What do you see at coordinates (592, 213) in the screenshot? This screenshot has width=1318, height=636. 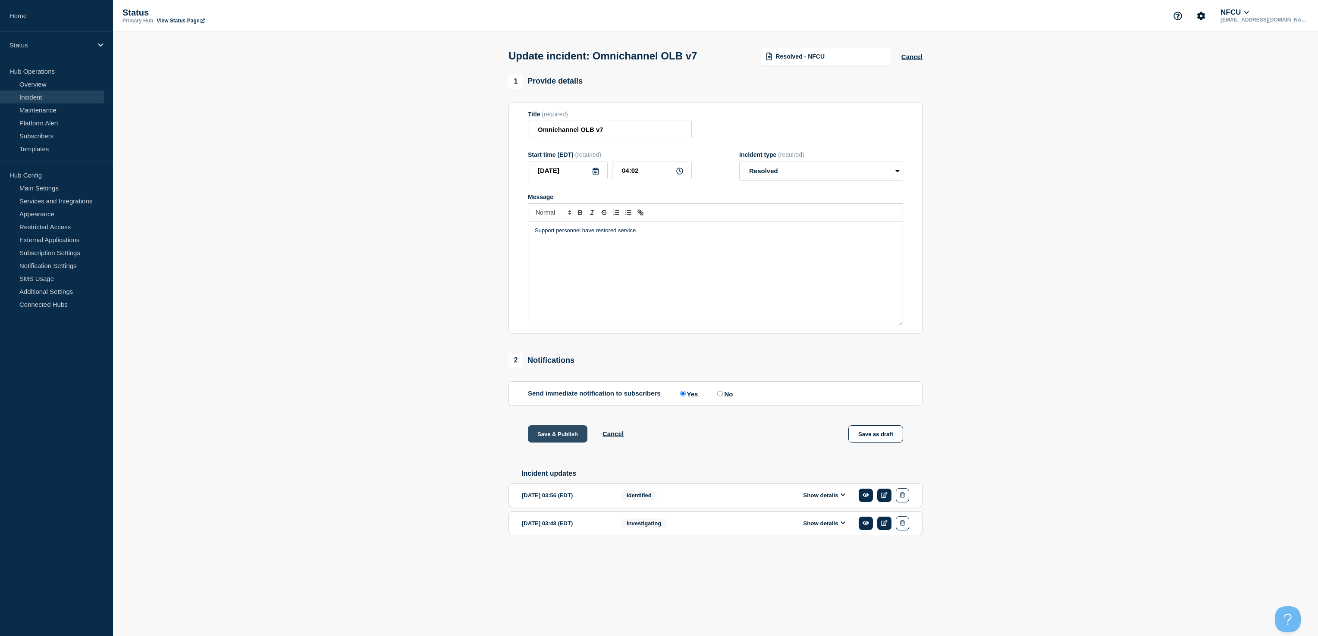 I see `button: Toggle italic text` at bounding box center [592, 213].